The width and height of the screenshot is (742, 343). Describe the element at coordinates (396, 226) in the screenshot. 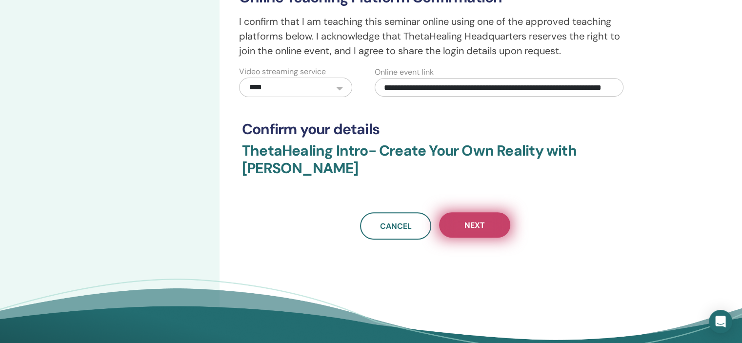

I see `span: Cancel` at that location.